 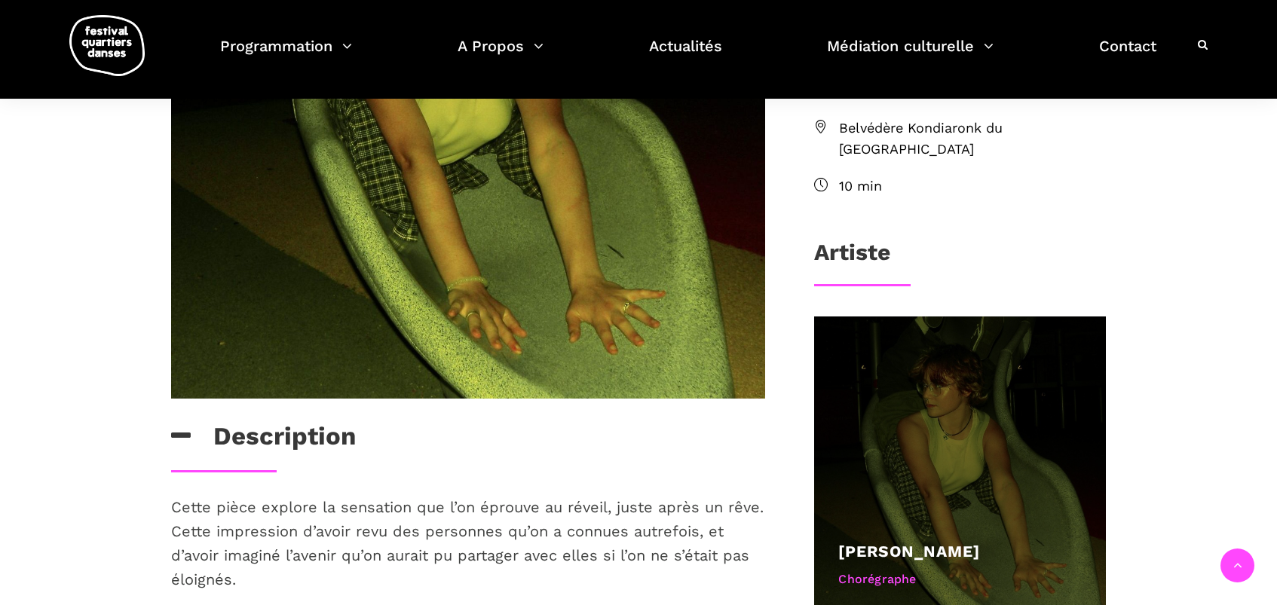 What do you see at coordinates (468, 543) in the screenshot?
I see `p: Cette pièce explore la sensation que l’on éprouve au réveil, juste après un rêve. Cette impressio...` at bounding box center [468, 543].